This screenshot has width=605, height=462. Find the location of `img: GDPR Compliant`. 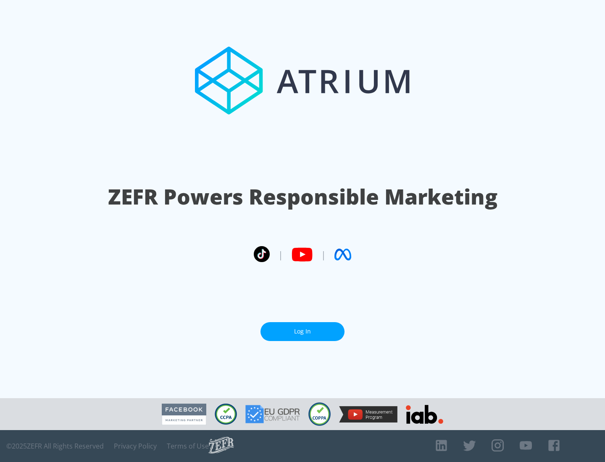

img: GDPR Compliant is located at coordinates (272, 414).